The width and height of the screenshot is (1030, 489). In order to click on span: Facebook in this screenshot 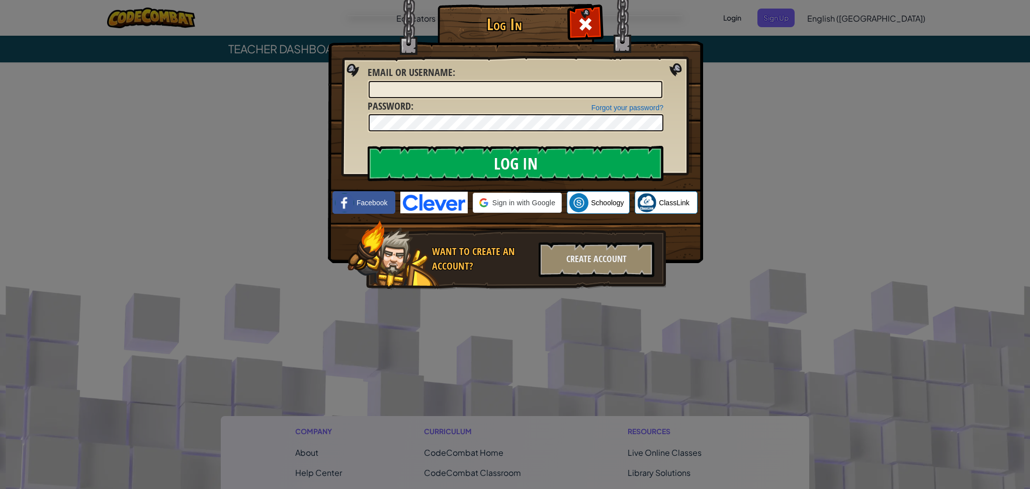, I will do `click(372, 203)`.